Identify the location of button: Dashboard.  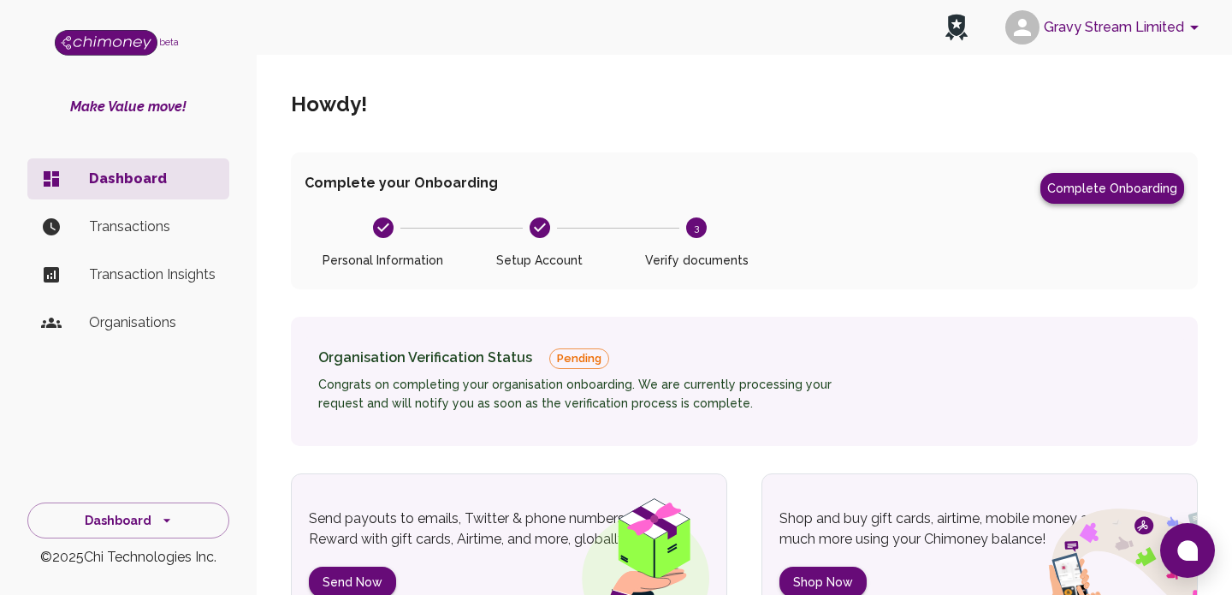
(128, 520).